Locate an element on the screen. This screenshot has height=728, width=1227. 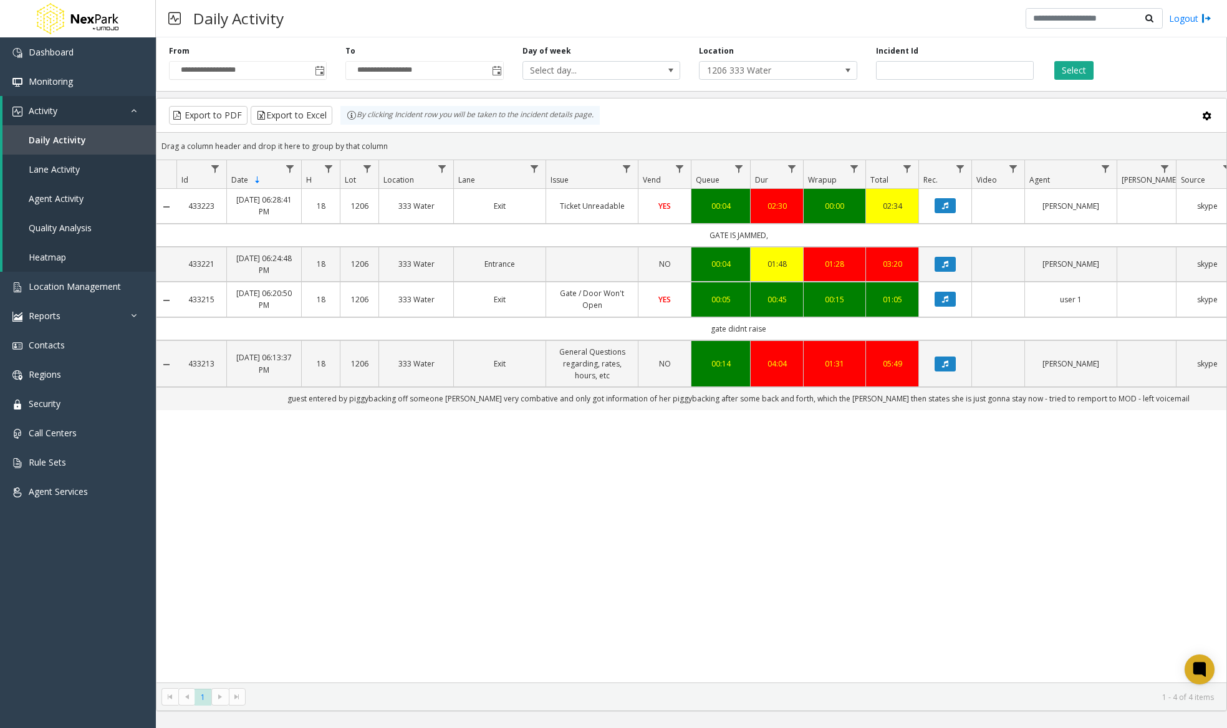
div: 01:28 is located at coordinates (834, 264).